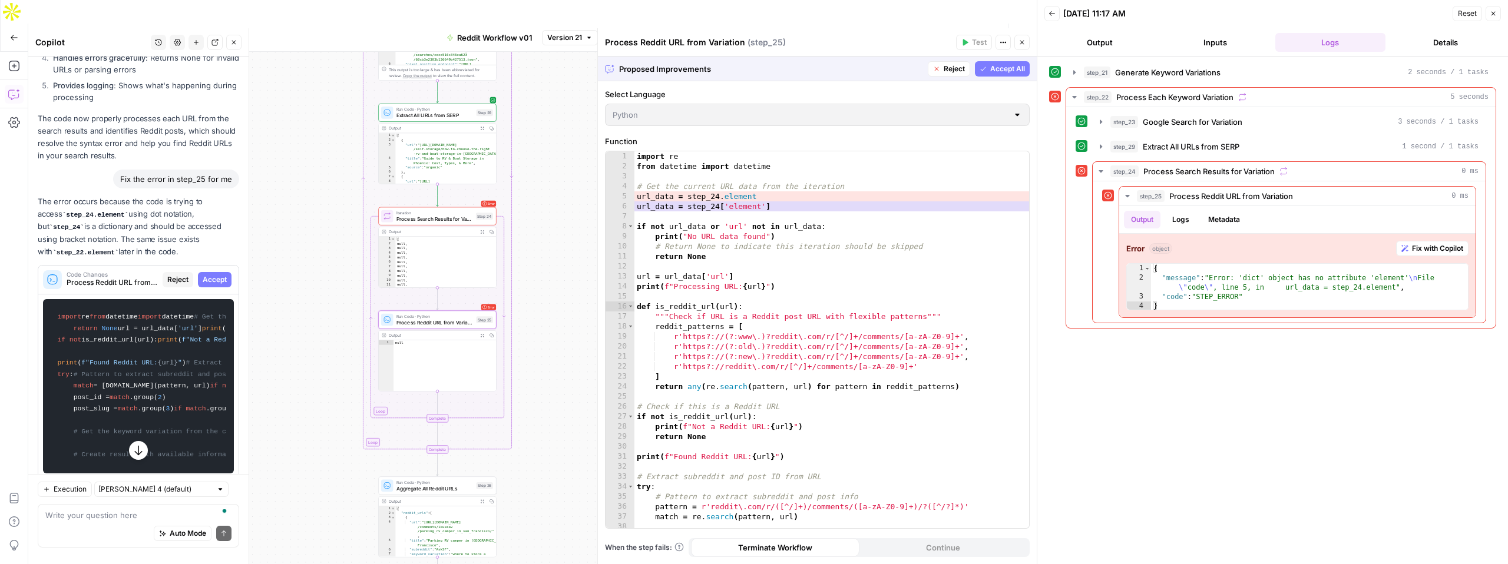 The width and height of the screenshot is (1508, 564). What do you see at coordinates (417, 76) in the screenshot?
I see `span: Copy the output` at bounding box center [417, 76].